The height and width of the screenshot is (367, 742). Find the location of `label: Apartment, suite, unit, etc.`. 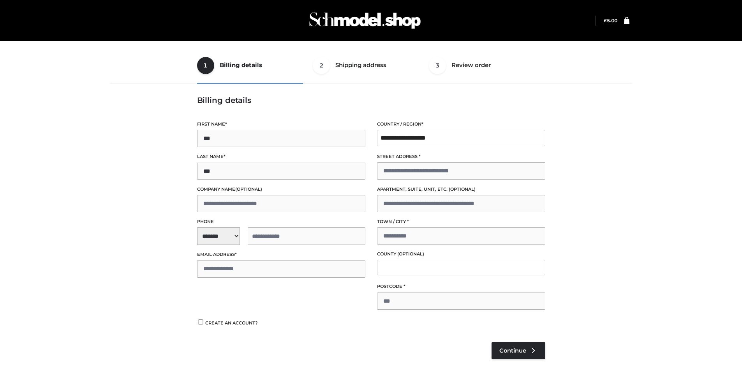

label: Apartment, suite, unit, etc. is located at coordinates (461, 189).